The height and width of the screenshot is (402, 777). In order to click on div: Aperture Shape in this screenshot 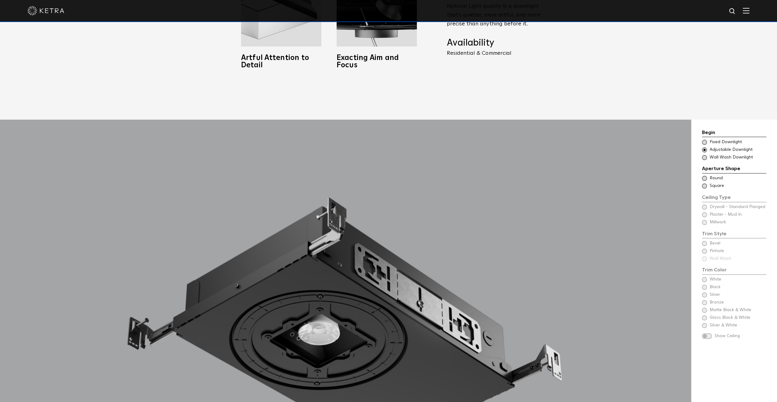, I will do `click(734, 169)`.